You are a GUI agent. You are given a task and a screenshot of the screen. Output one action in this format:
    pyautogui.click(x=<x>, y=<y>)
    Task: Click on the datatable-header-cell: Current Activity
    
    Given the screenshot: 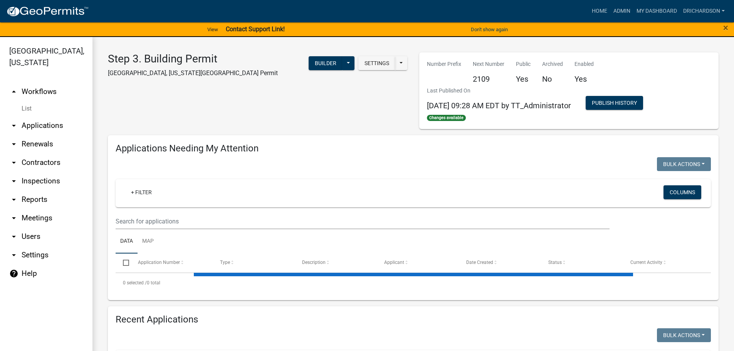 What is the action you would take?
    pyautogui.click(x=664, y=263)
    